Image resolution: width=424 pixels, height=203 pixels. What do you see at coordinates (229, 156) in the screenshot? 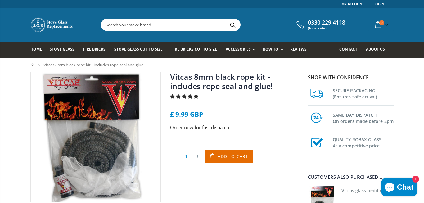
I see `button: Add to Cart` at bounding box center [229, 156].